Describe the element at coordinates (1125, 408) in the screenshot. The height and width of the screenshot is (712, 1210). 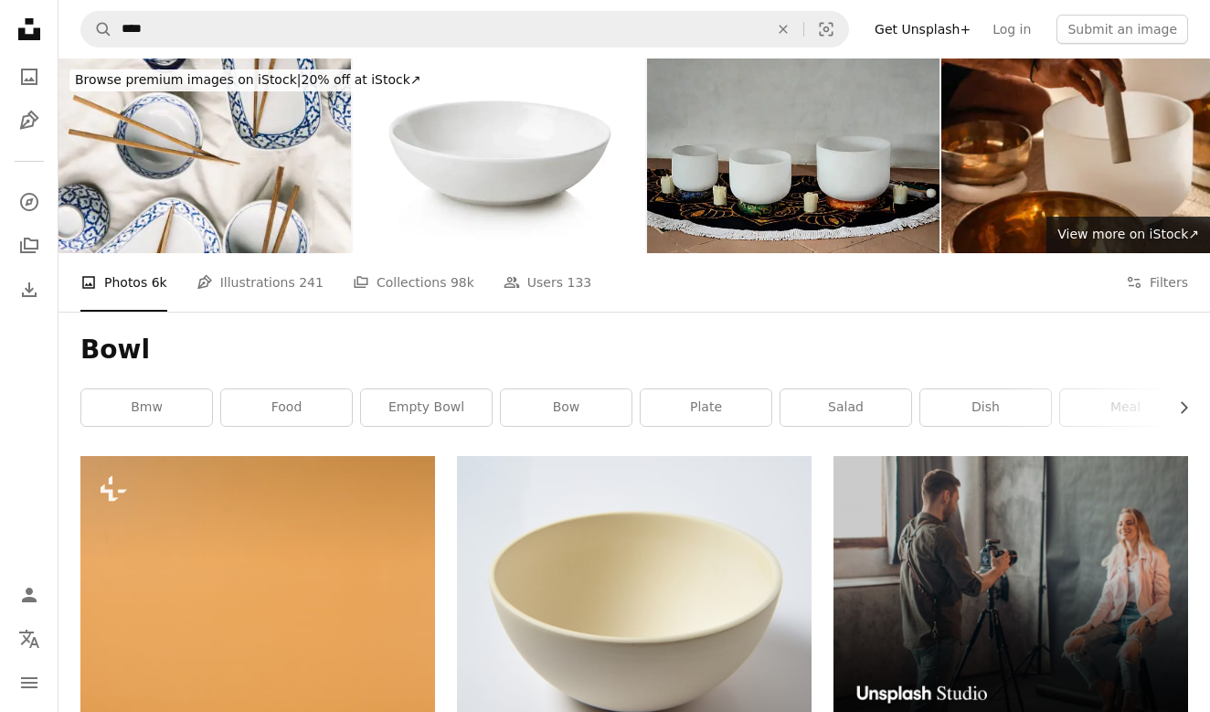
I see `a: meal` at that location.